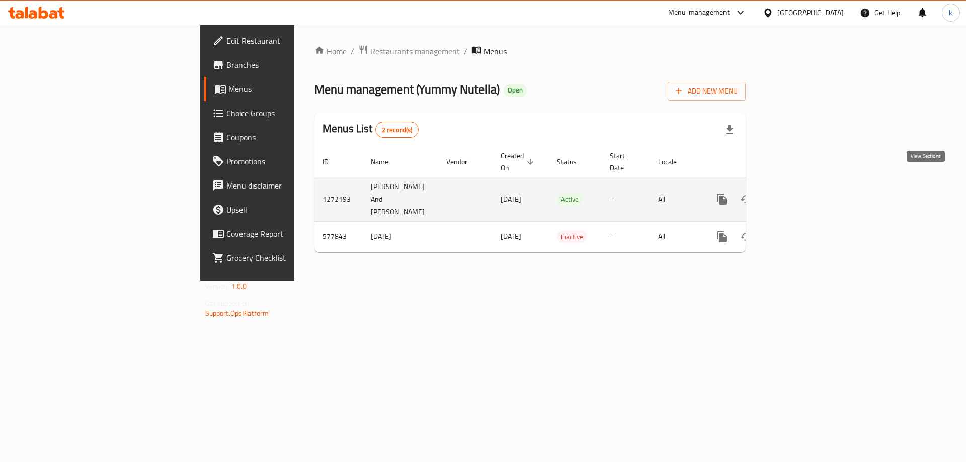 Image resolution: width=966 pixels, height=462 pixels. What do you see at coordinates (386, 162) in the screenshot?
I see `span: Name` at bounding box center [386, 162].